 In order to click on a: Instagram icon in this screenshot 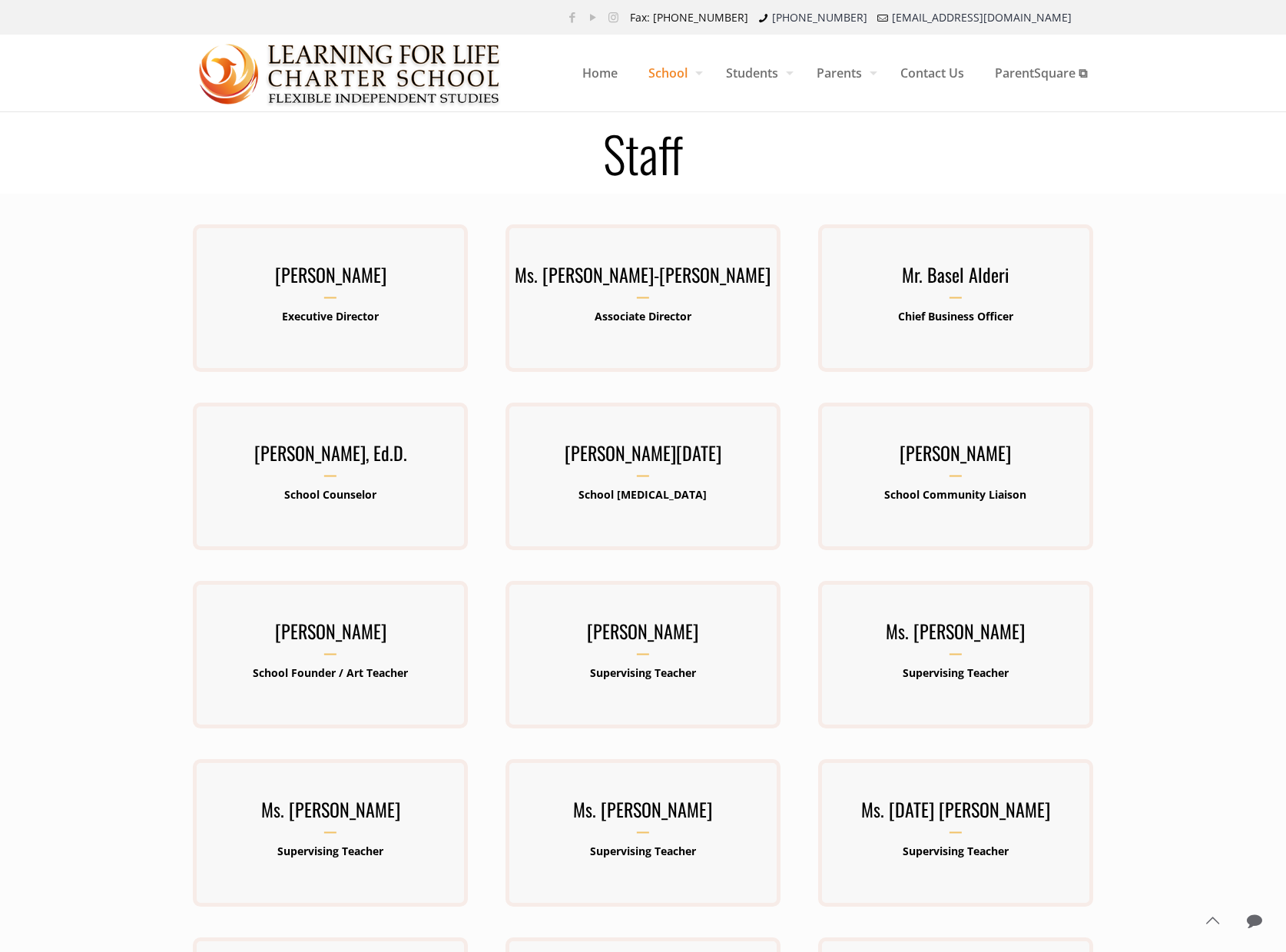, I will do `click(613, 17)`.